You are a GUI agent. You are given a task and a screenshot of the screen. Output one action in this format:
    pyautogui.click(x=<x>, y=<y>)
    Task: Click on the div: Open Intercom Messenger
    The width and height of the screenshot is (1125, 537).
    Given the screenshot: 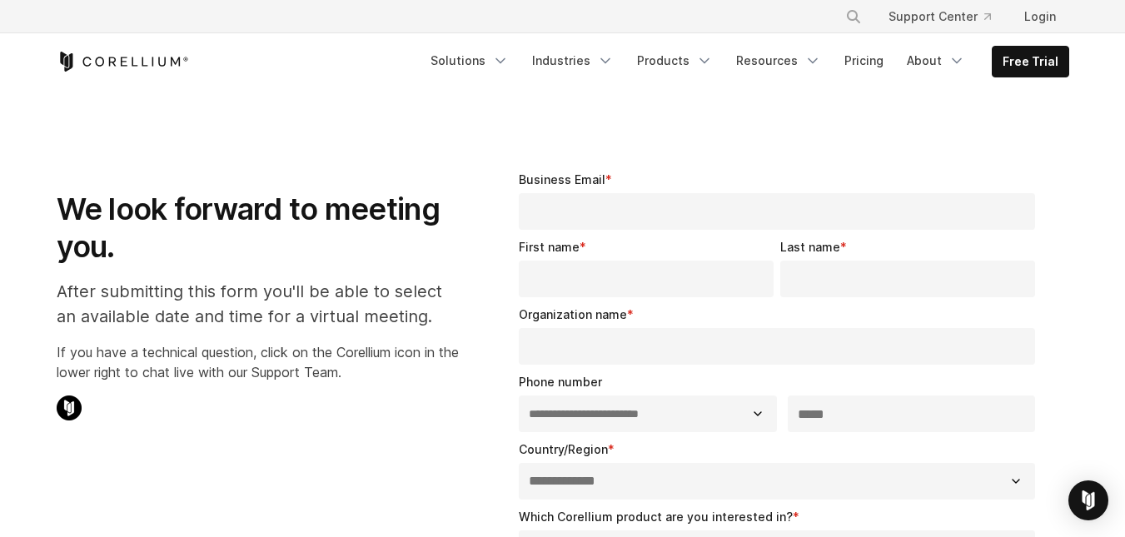 What is the action you would take?
    pyautogui.click(x=1089, y=501)
    